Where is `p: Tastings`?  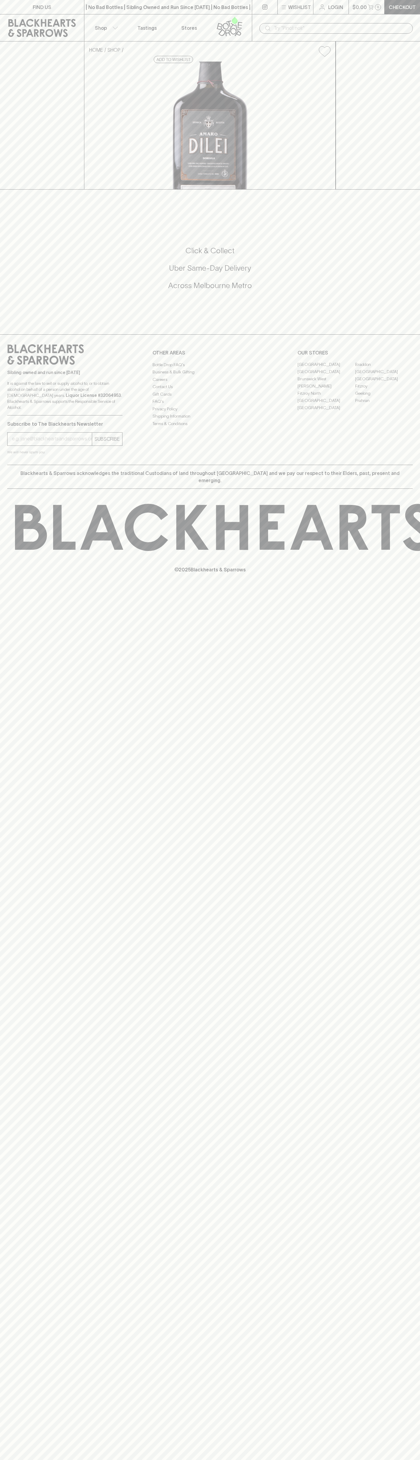 p: Tastings is located at coordinates (147, 28).